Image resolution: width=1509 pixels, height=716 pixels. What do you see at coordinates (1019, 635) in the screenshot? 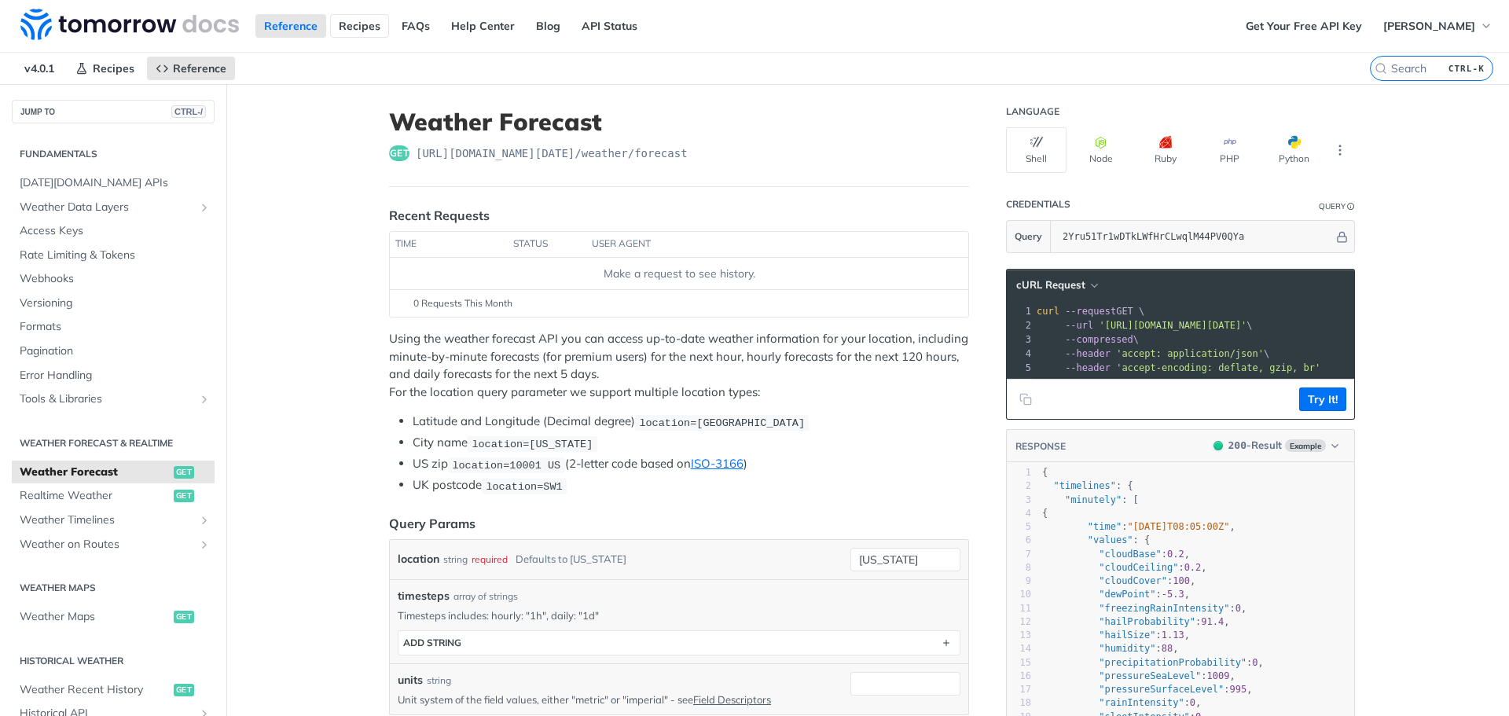
I see `div: 13` at bounding box center [1019, 635].